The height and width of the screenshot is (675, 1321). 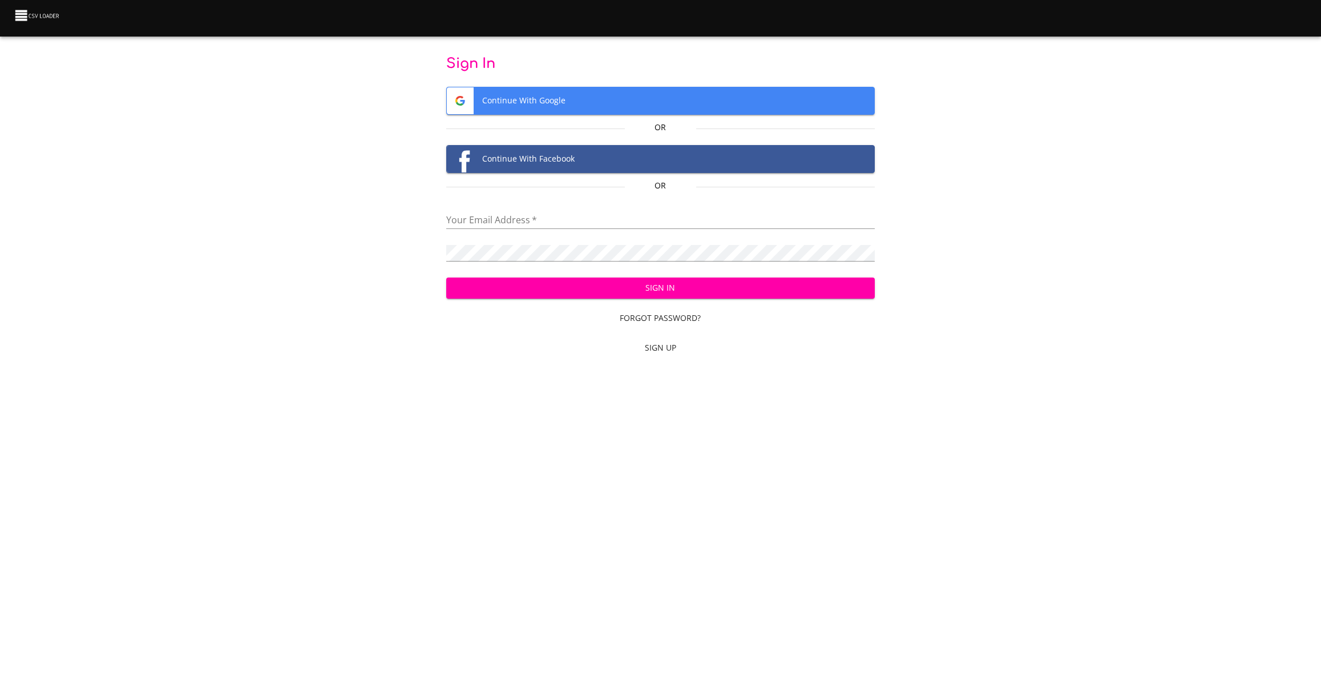 What do you see at coordinates (660, 348) in the screenshot?
I see `a: Sign Up` at bounding box center [660, 348].